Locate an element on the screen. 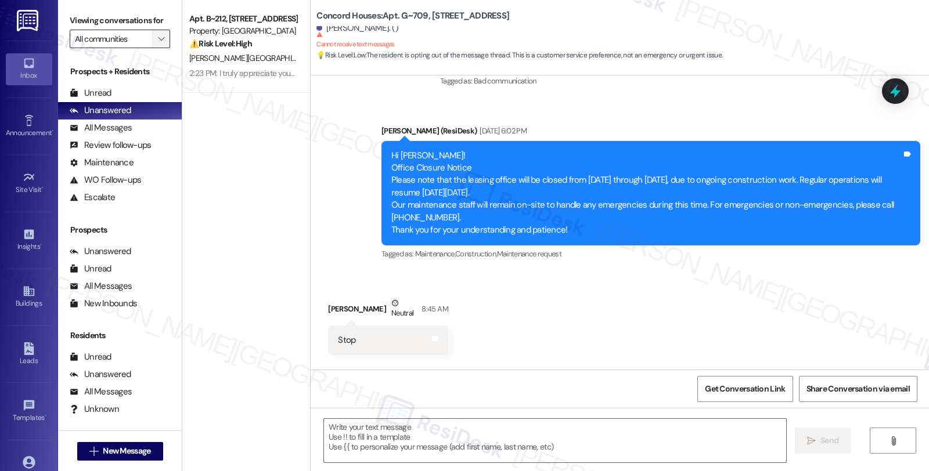  strong: 💡 Risk Level: Low is located at coordinates (341, 55).